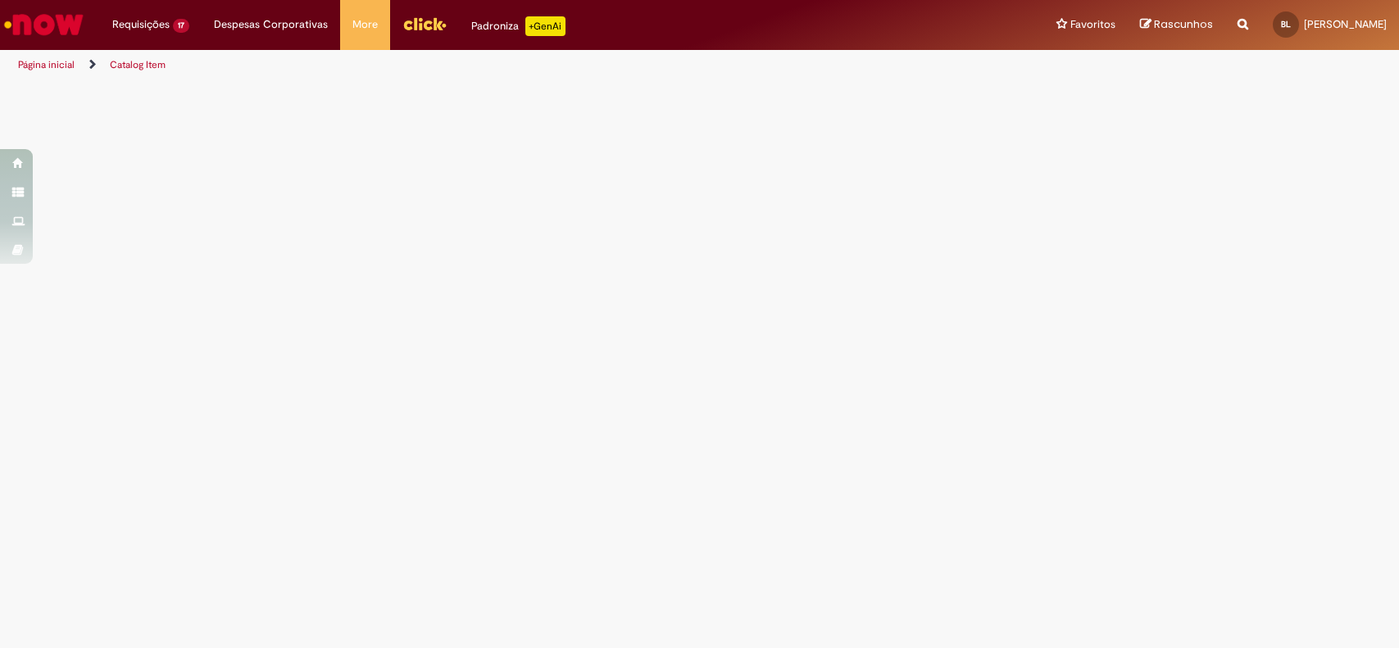 This screenshot has height=648, width=1399. I want to click on img: ServiceNow, so click(43, 25).